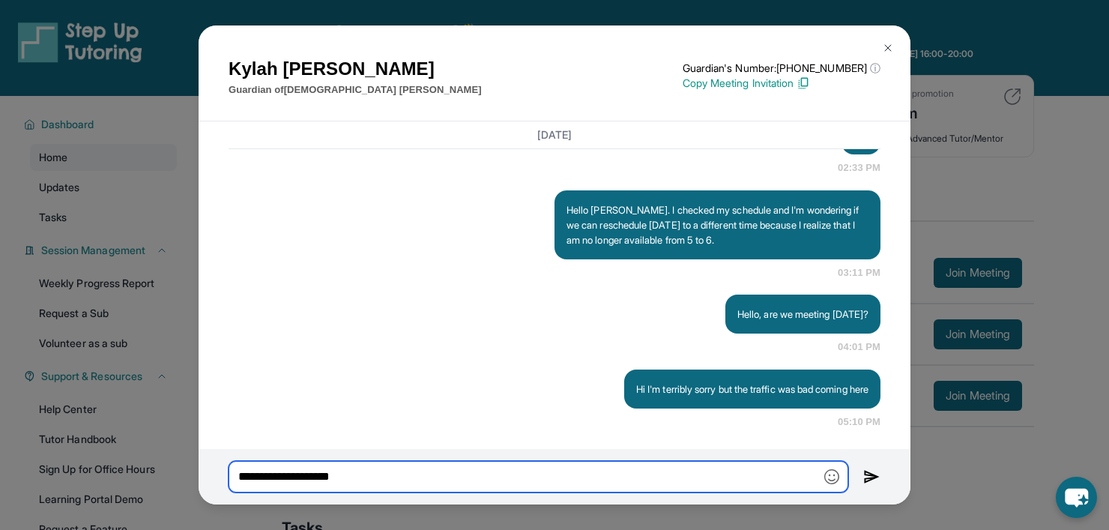 Image resolution: width=1109 pixels, height=530 pixels. Describe the element at coordinates (875, 68) in the screenshot. I see `span: ⓘ` at that location.